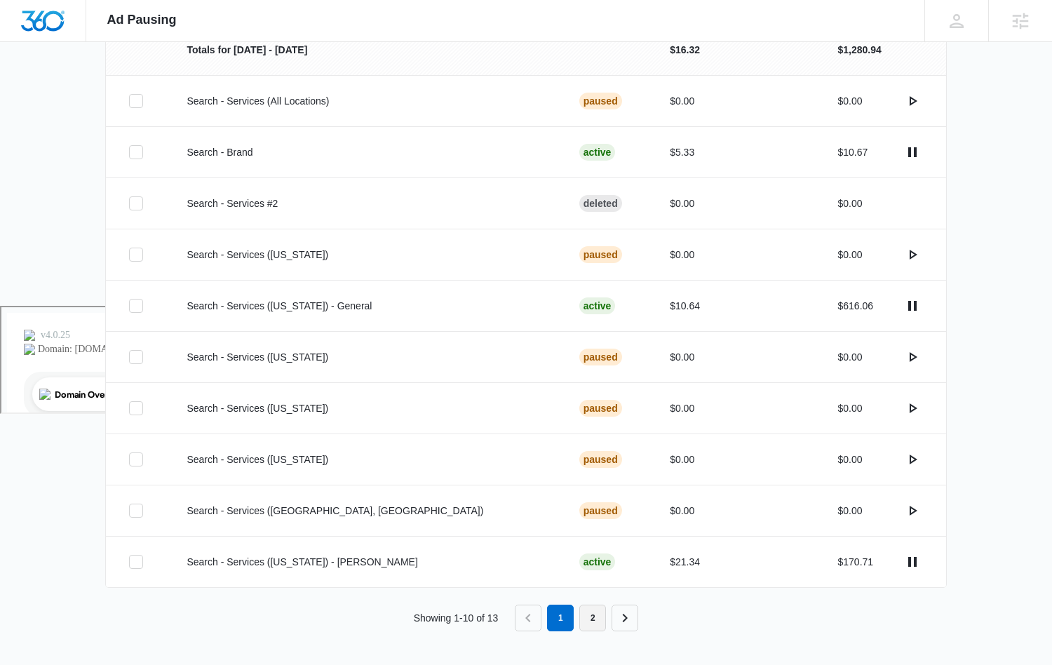 The width and height of the screenshot is (1052, 665). What do you see at coordinates (456, 618) in the screenshot?
I see `p: Showing 1-10 of 13` at bounding box center [456, 618].